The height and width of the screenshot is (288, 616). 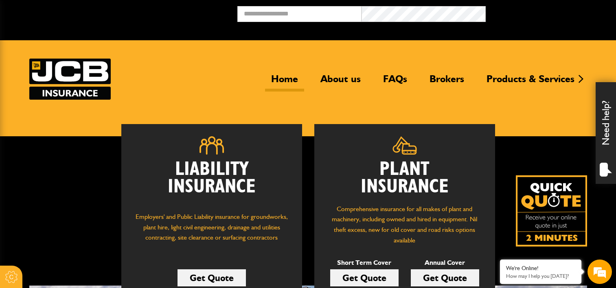 What do you see at coordinates (395, 82) in the screenshot?
I see `a: FAQs` at bounding box center [395, 82].